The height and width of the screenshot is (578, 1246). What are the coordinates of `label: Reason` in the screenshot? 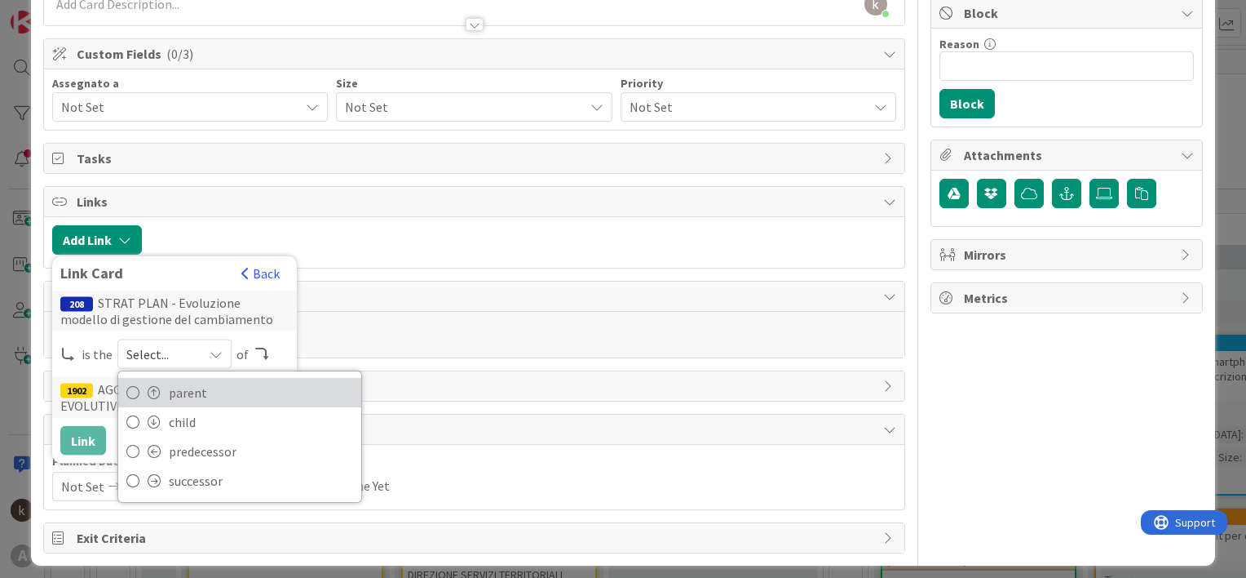 It's located at (959, 44).